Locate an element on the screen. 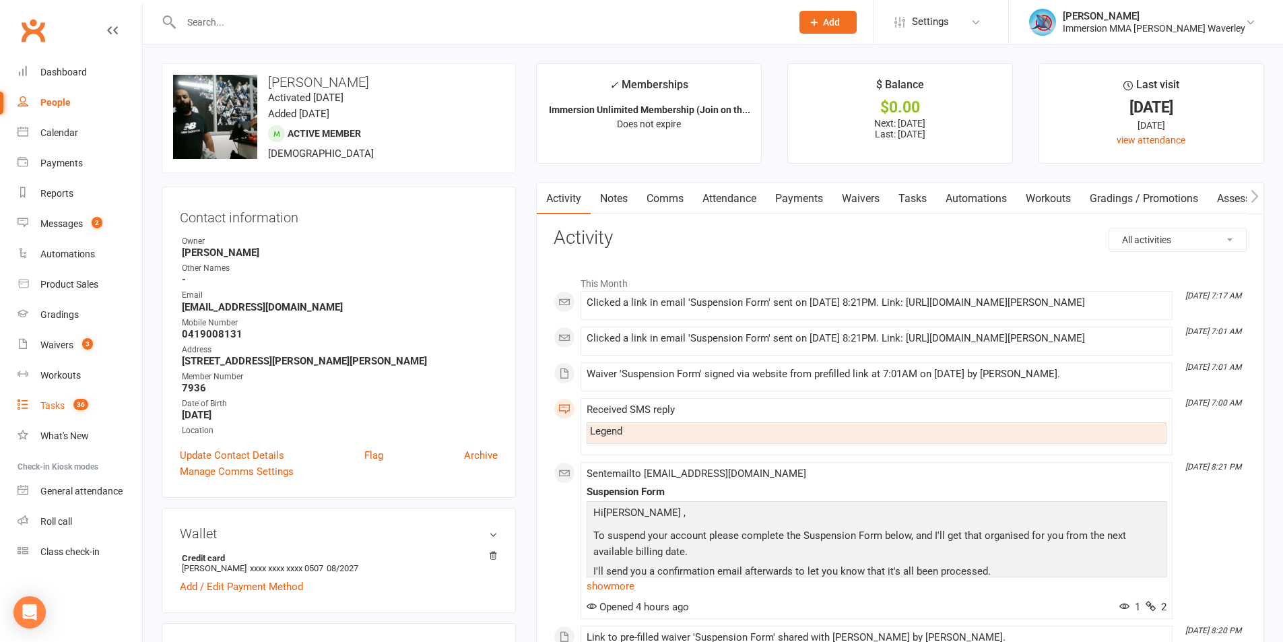 The image size is (1283, 642). div: Open Intercom Messenger is located at coordinates (30, 612).